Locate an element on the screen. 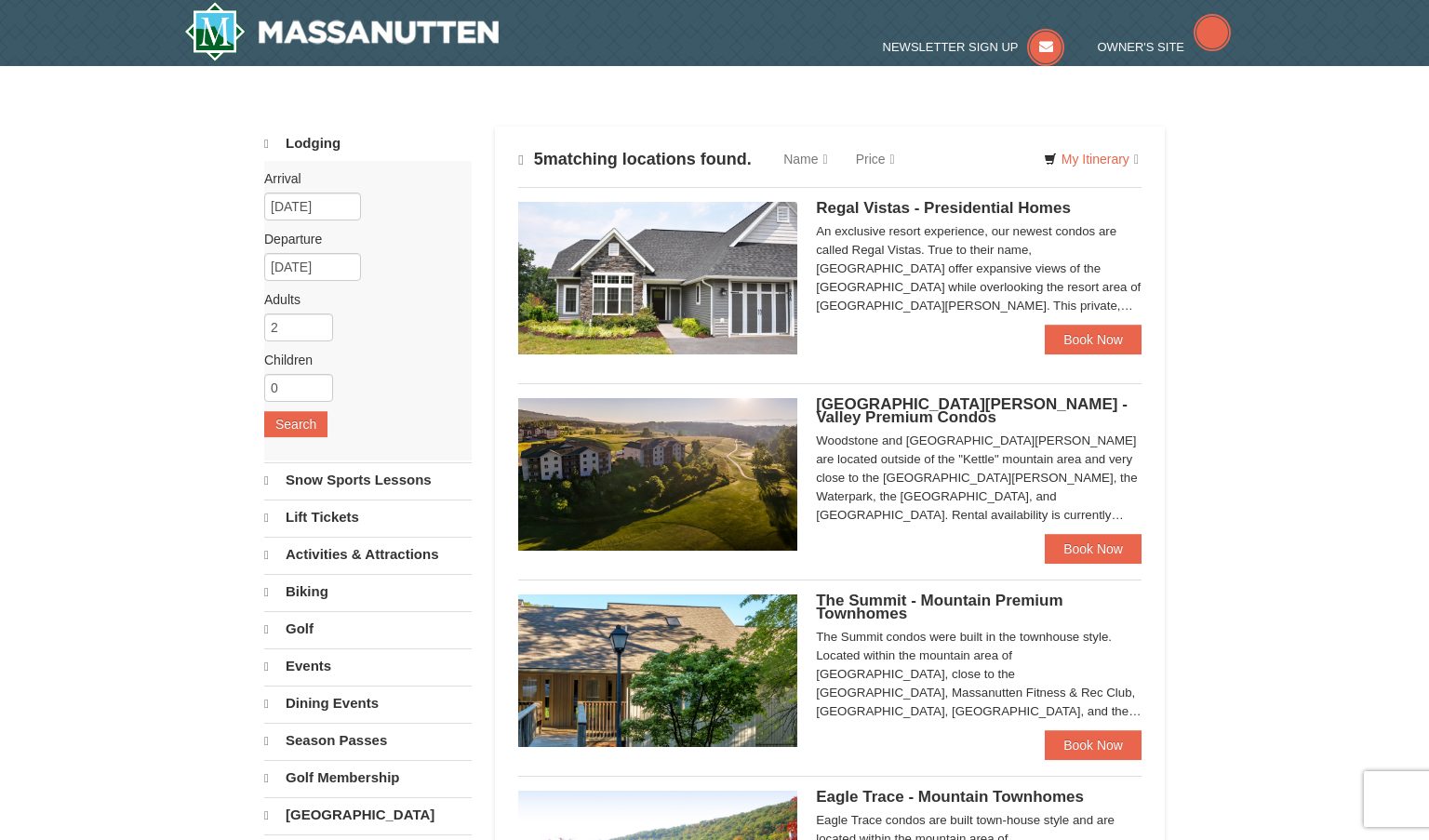 The width and height of the screenshot is (1429, 840). img: 19219034-1-0eee7e00.jpg is located at coordinates (658, 671).